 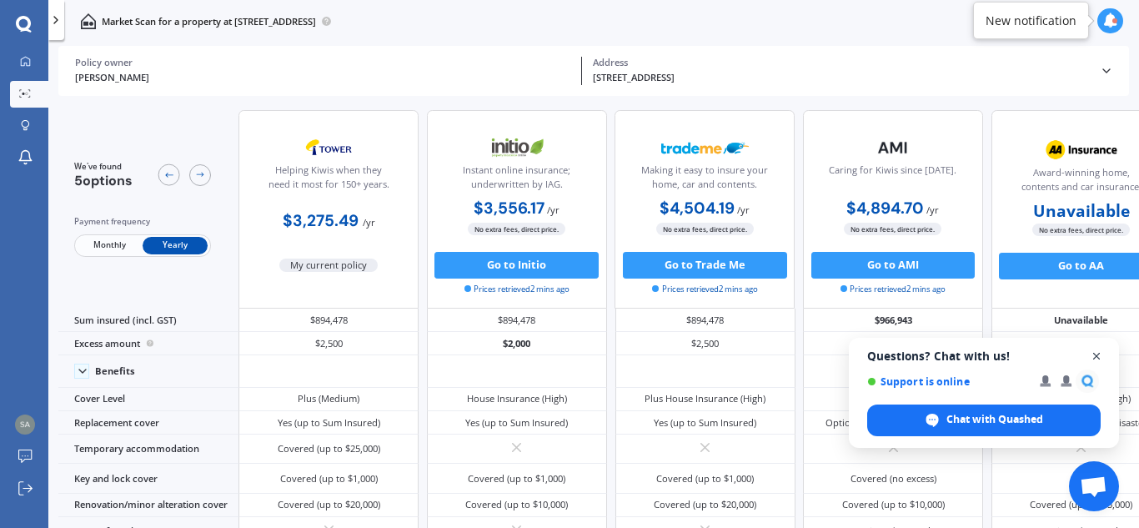 I want to click on span: Yearly, so click(x=175, y=245).